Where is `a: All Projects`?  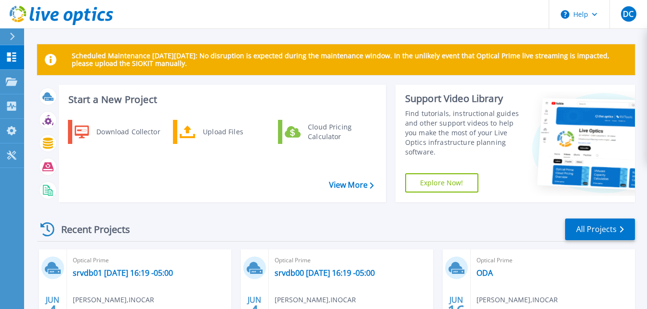 a: All Projects is located at coordinates (600, 229).